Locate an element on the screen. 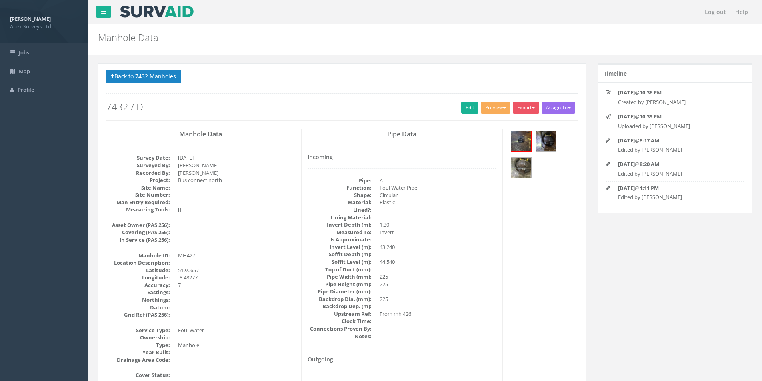 The height and width of the screenshot is (381, 762). dd: MH427 is located at coordinates (236, 256).